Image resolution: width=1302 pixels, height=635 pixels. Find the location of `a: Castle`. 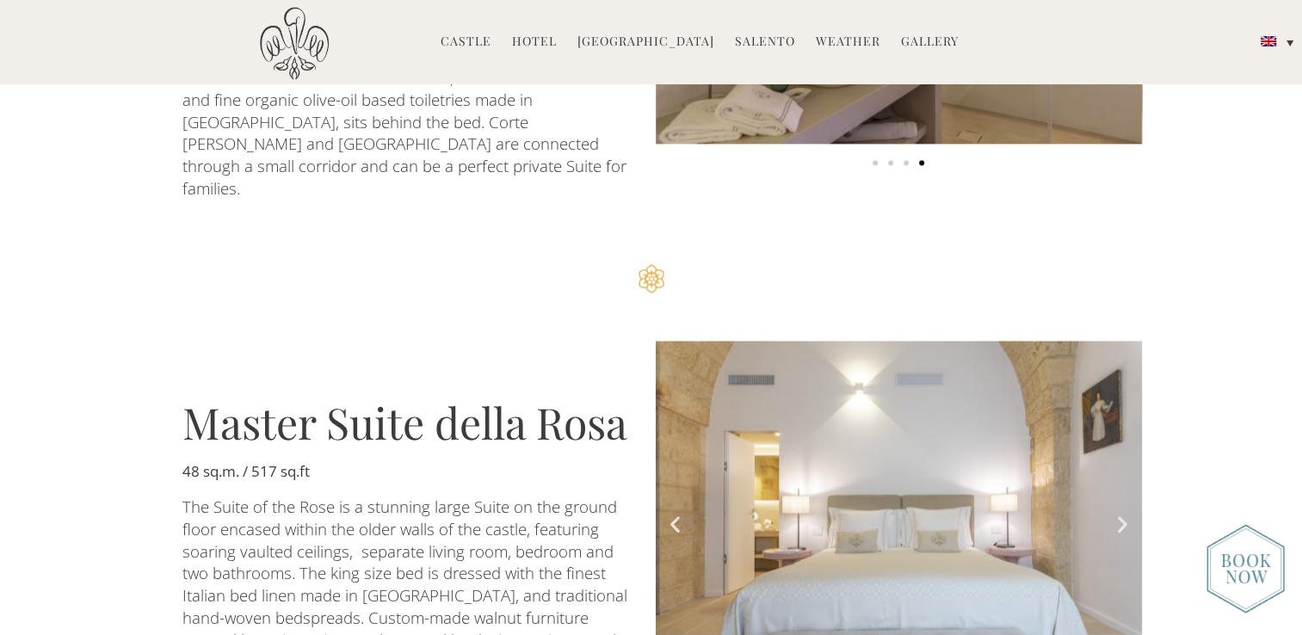

a: Castle is located at coordinates (465, 42).